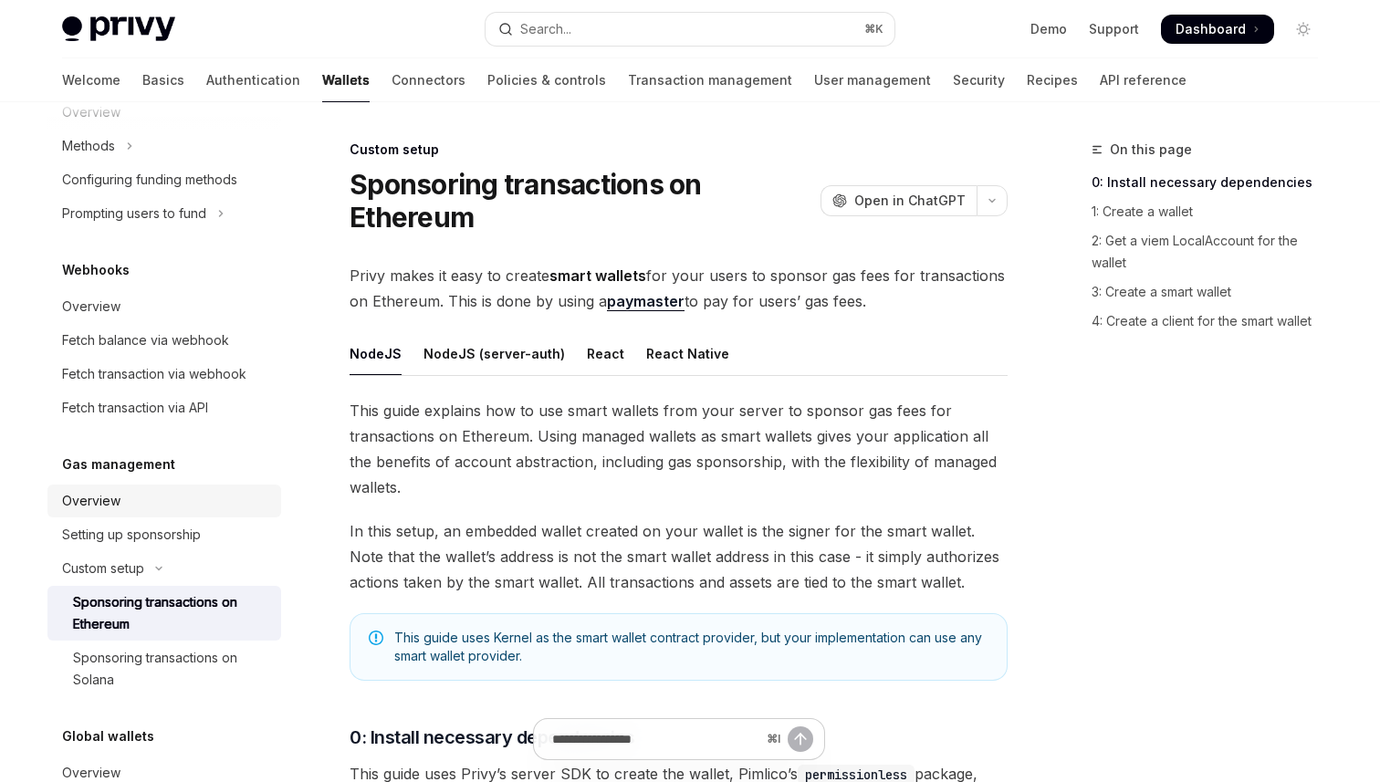  What do you see at coordinates (150, 180) in the screenshot?
I see `div: Configuring funding methods` at bounding box center [150, 180].